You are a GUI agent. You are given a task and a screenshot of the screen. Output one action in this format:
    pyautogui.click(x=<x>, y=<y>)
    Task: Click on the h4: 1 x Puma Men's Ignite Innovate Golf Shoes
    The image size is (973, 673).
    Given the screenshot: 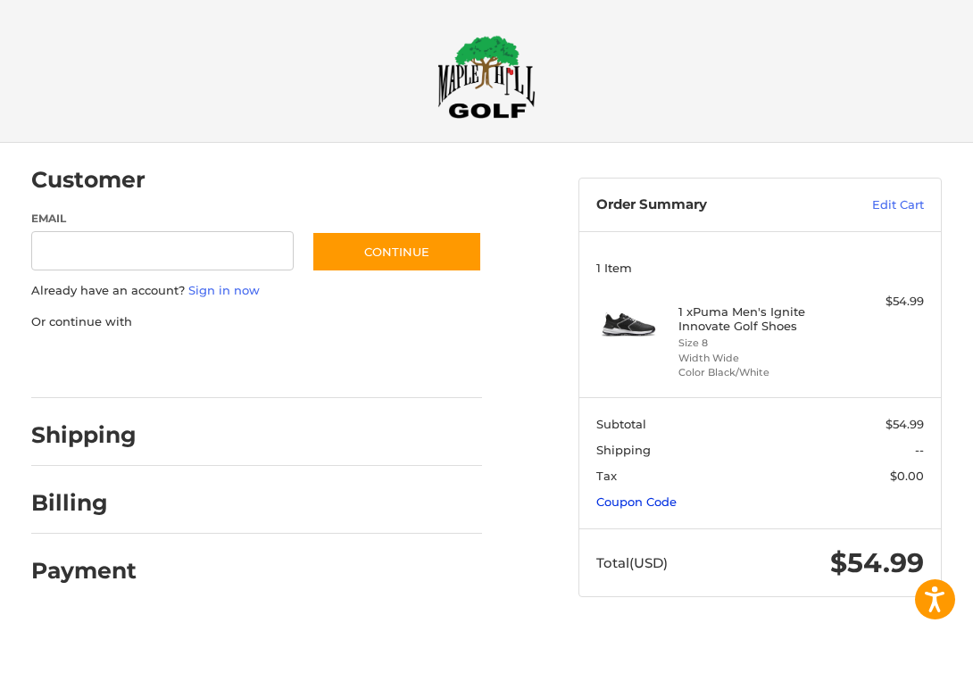 What is the action you would take?
    pyautogui.click(x=758, y=319)
    